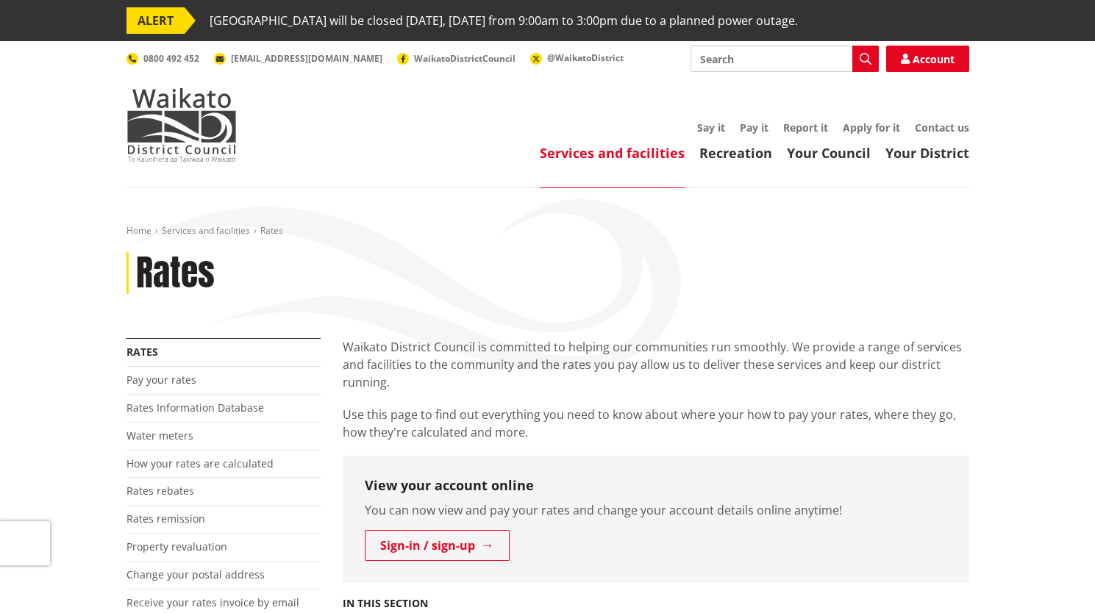  I want to click on p: Waikato District Council is committed to helping our communities run smoothly. We provide a range..., so click(656, 365).